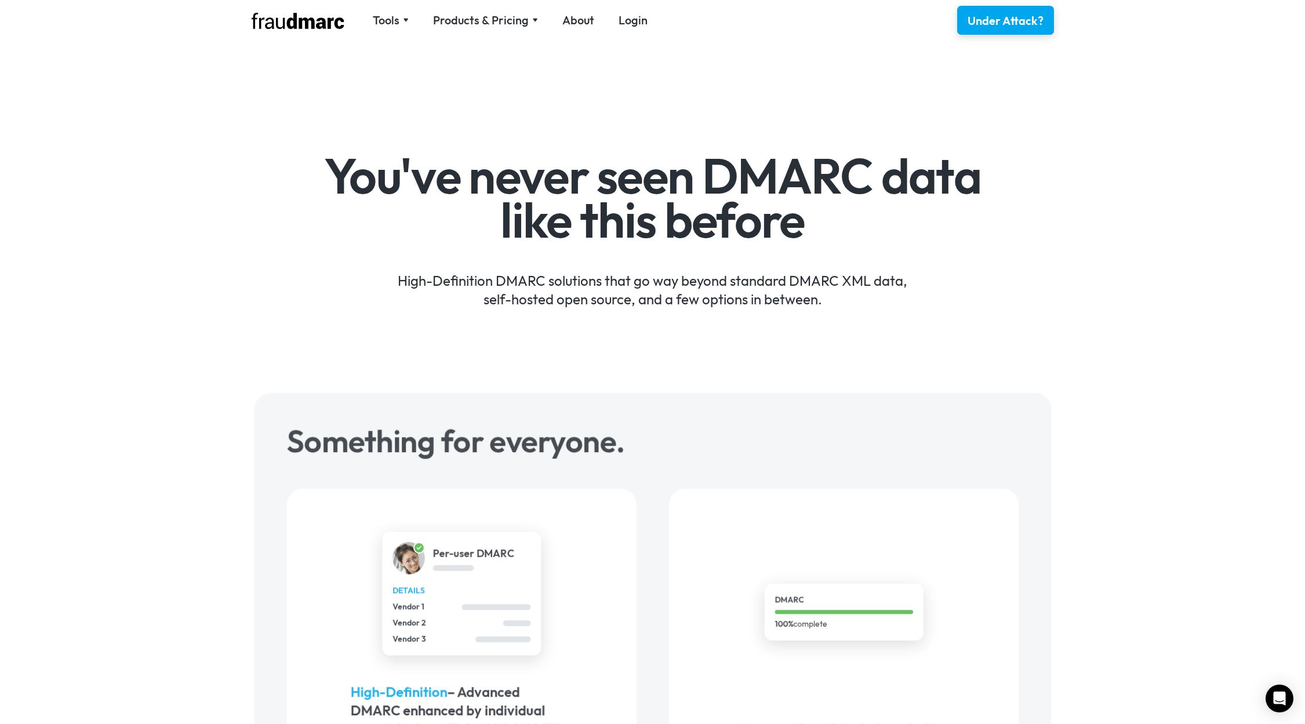  What do you see at coordinates (784, 624) in the screenshot?
I see `strong: 100%` at bounding box center [784, 624].